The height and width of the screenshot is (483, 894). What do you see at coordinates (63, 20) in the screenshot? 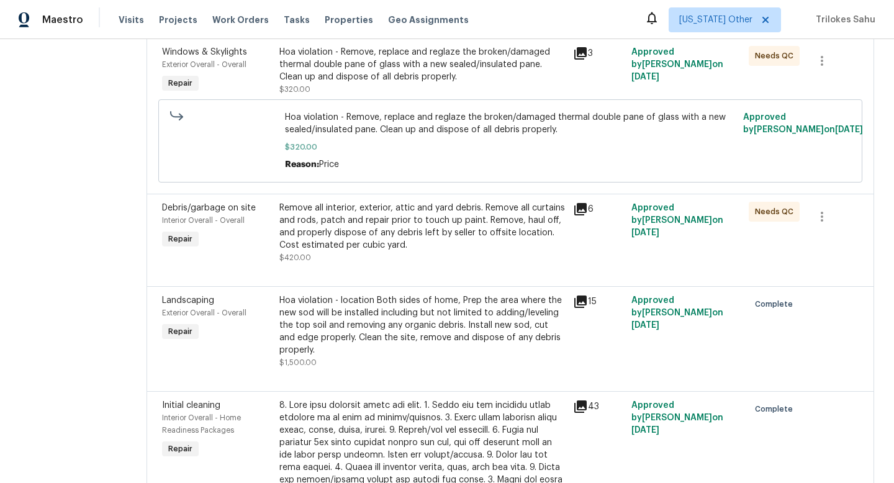
I see `span: Maestro` at bounding box center [63, 20].